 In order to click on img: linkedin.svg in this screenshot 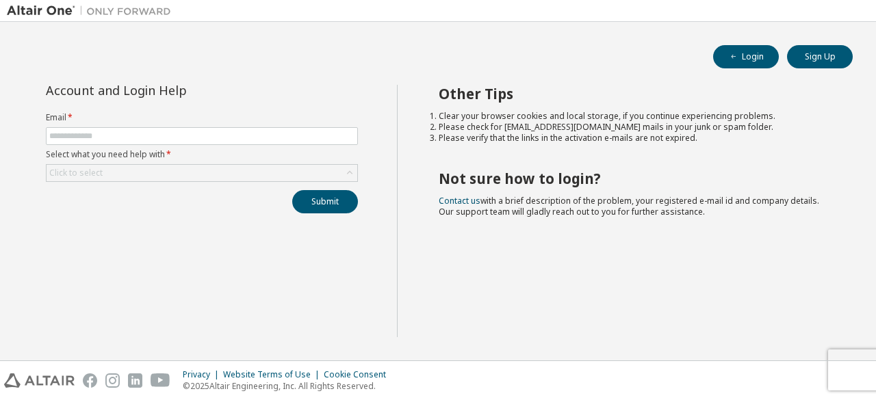, I will do `click(135, 381)`.